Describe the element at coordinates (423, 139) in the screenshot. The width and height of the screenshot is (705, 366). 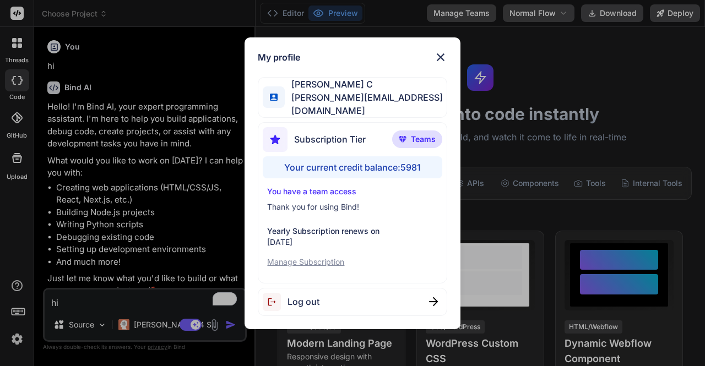
I see `span: Teams` at that location.